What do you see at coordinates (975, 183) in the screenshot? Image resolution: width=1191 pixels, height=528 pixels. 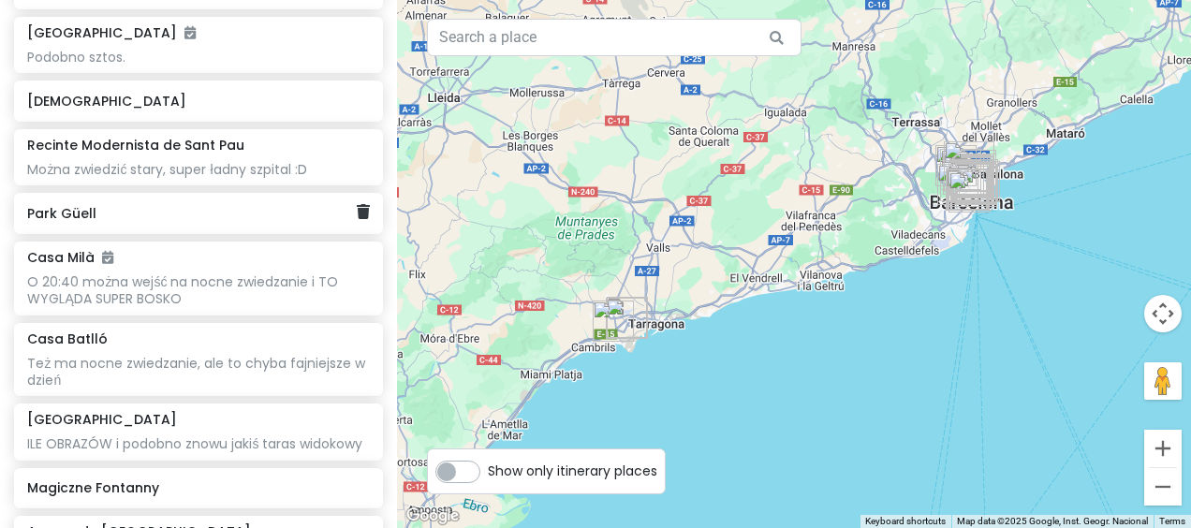 I see `div: Lamaro Hotel` at bounding box center [975, 183].